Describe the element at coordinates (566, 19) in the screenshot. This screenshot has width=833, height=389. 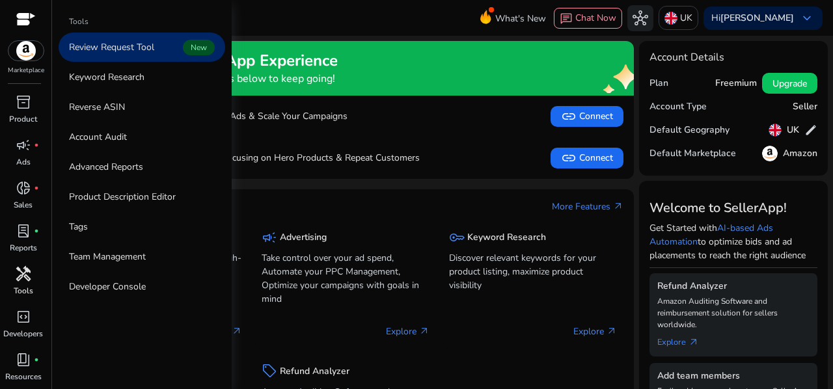
I see `span: chat` at that location.